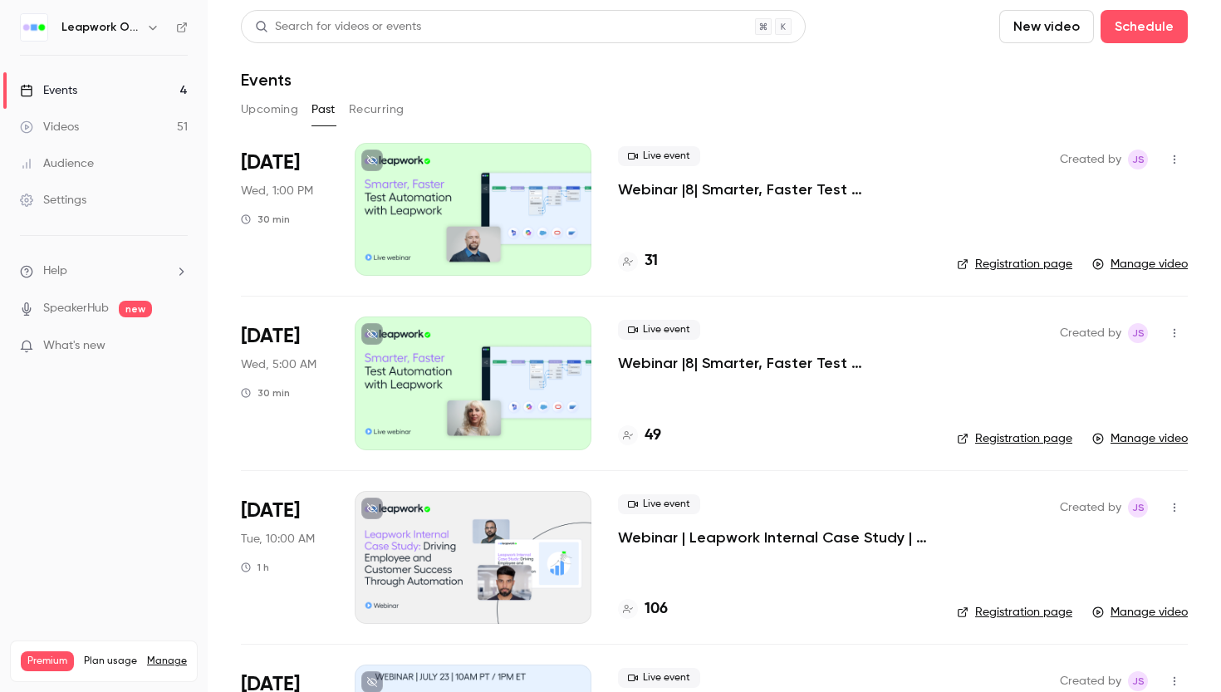 The height and width of the screenshot is (692, 1221). Describe the element at coordinates (53, 200) in the screenshot. I see `div: Settings` at that location.